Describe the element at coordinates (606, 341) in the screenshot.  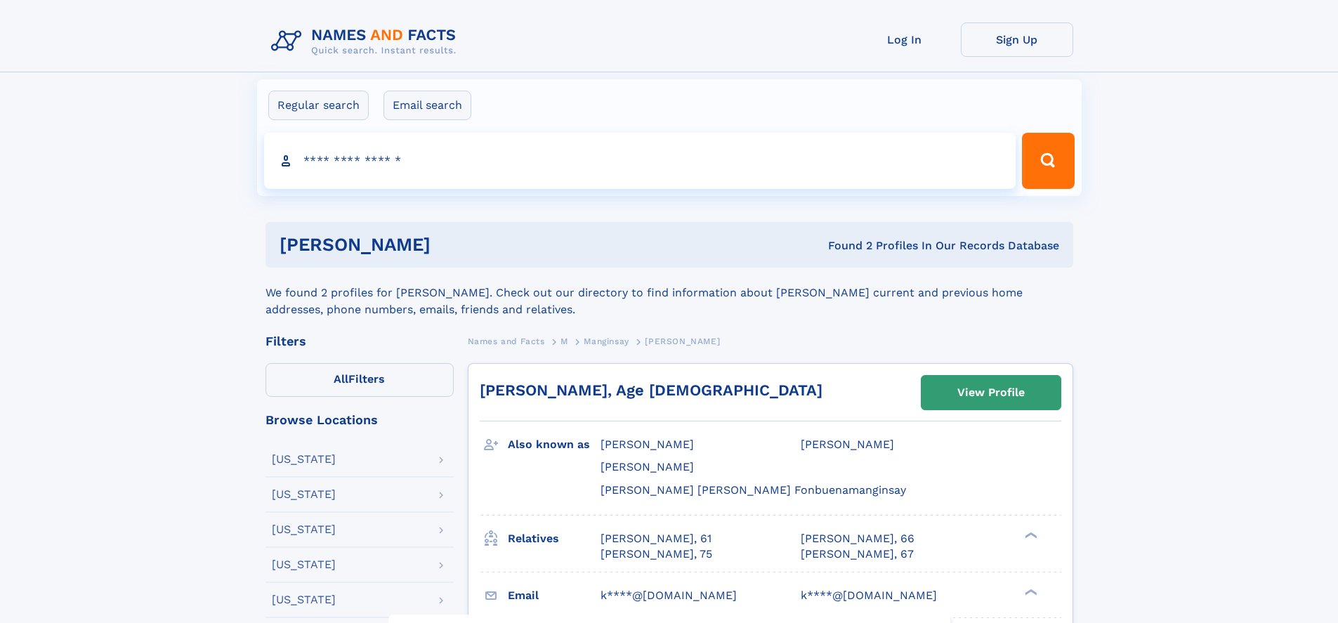
I see `a: Manginsay` at that location.